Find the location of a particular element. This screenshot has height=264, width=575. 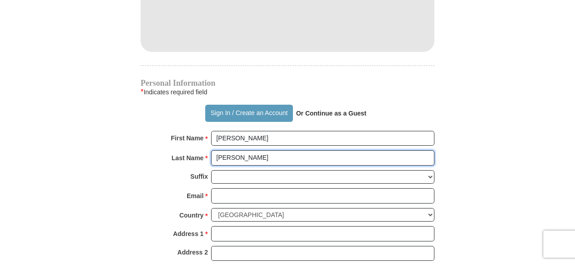

strong: Country is located at coordinates (192, 216).